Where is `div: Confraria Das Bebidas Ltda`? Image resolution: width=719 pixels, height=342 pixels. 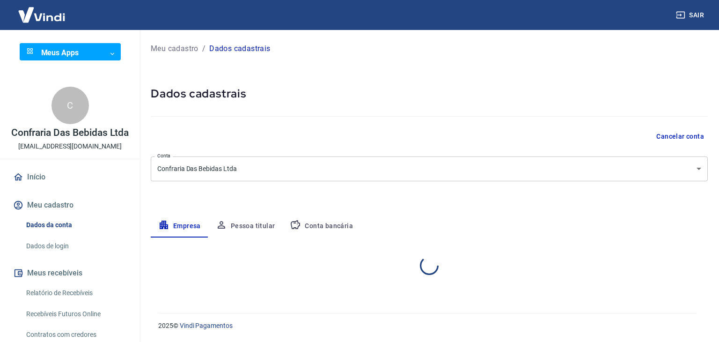
div: Confraria Das Bebidas Ltda is located at coordinates (429, 169).